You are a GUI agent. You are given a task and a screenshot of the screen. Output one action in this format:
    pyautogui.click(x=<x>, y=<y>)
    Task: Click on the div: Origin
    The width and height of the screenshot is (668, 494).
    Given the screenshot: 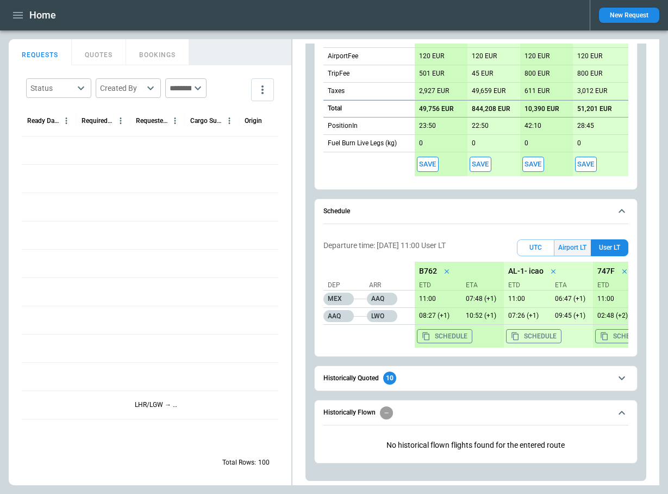 What is the action you would take?
    pyautogui.click(x=253, y=121)
    